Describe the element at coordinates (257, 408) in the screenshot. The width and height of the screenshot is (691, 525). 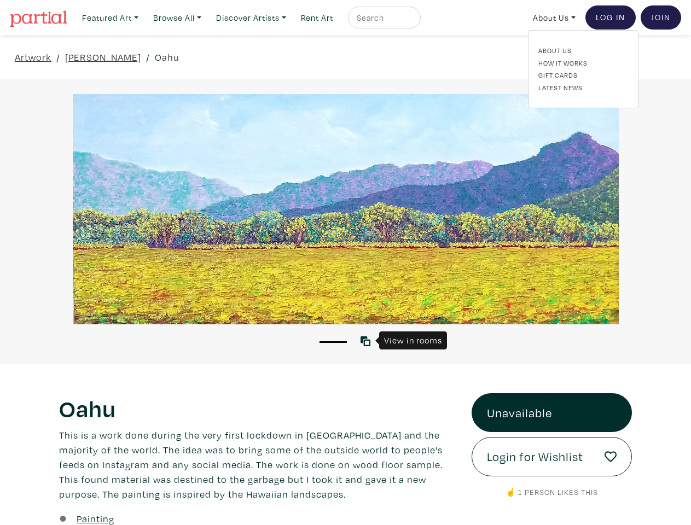
I see `h1: Oahu` at that location.